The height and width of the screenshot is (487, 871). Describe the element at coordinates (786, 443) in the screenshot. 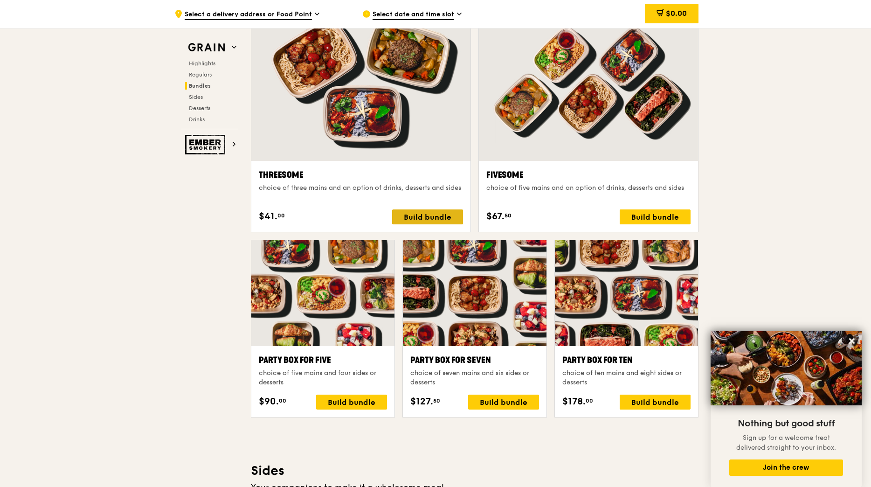

I see `span: Sign up for a welcome treat delivered straight to your inbox.` at that location.